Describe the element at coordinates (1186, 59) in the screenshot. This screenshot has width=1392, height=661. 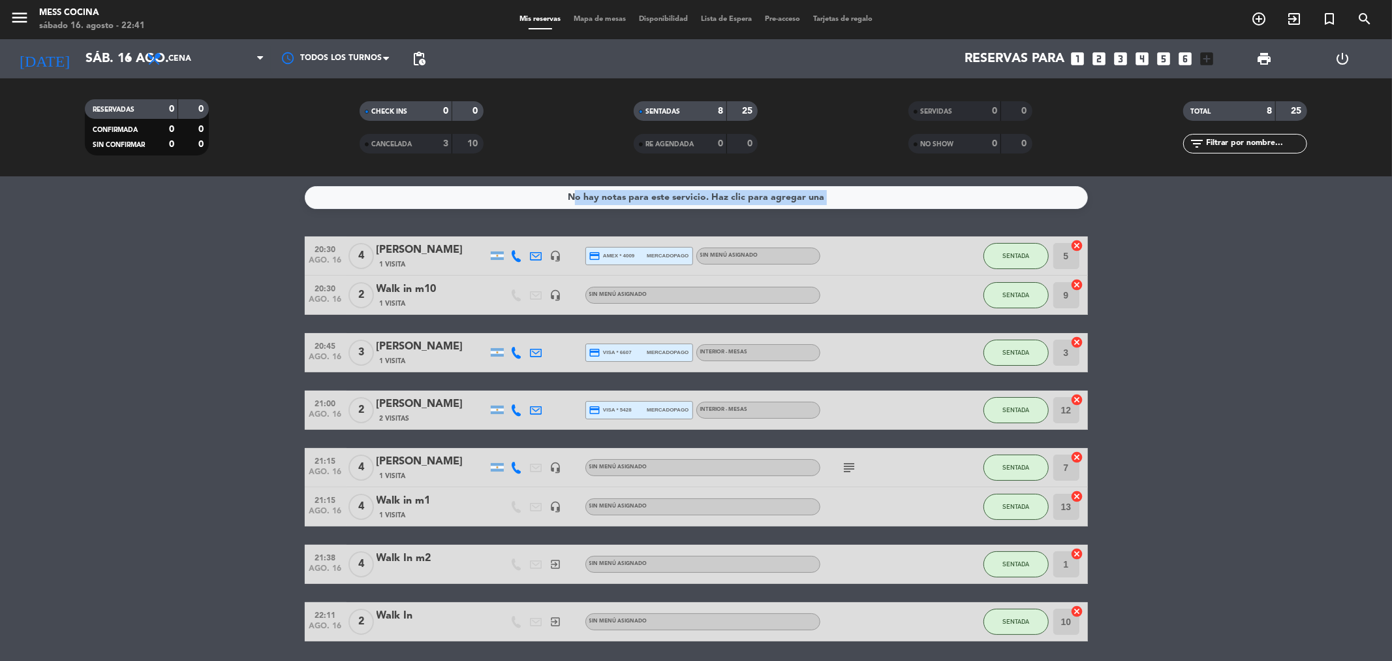
I see `i: looks_6` at that location.